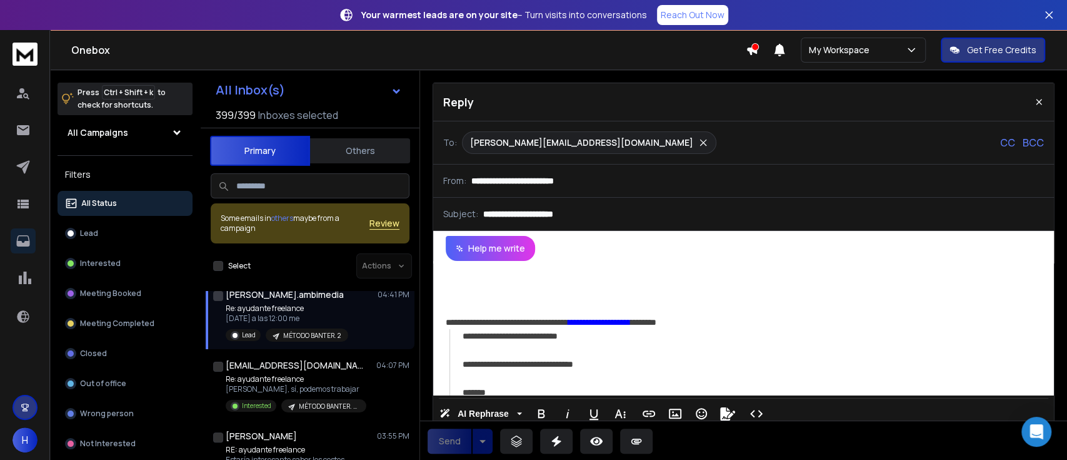  I want to click on button: Code View, so click(757, 413).